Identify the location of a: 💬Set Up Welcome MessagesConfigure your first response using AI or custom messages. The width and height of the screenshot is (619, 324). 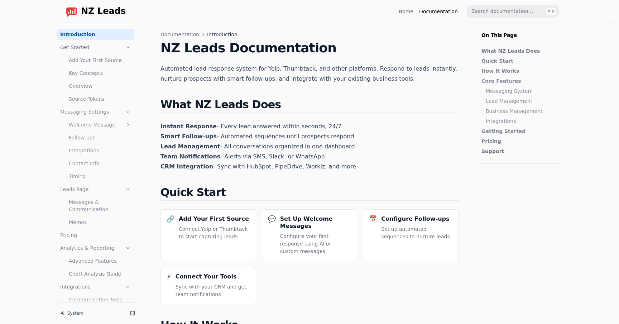
(309, 235).